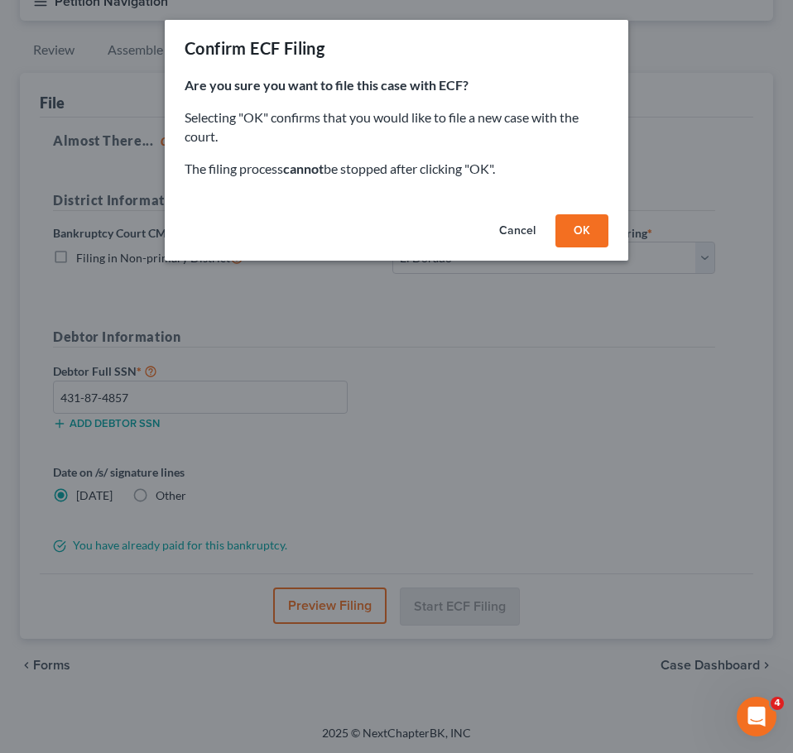 This screenshot has width=793, height=753. Describe the element at coordinates (777, 703) in the screenshot. I see `span: 4` at that location.